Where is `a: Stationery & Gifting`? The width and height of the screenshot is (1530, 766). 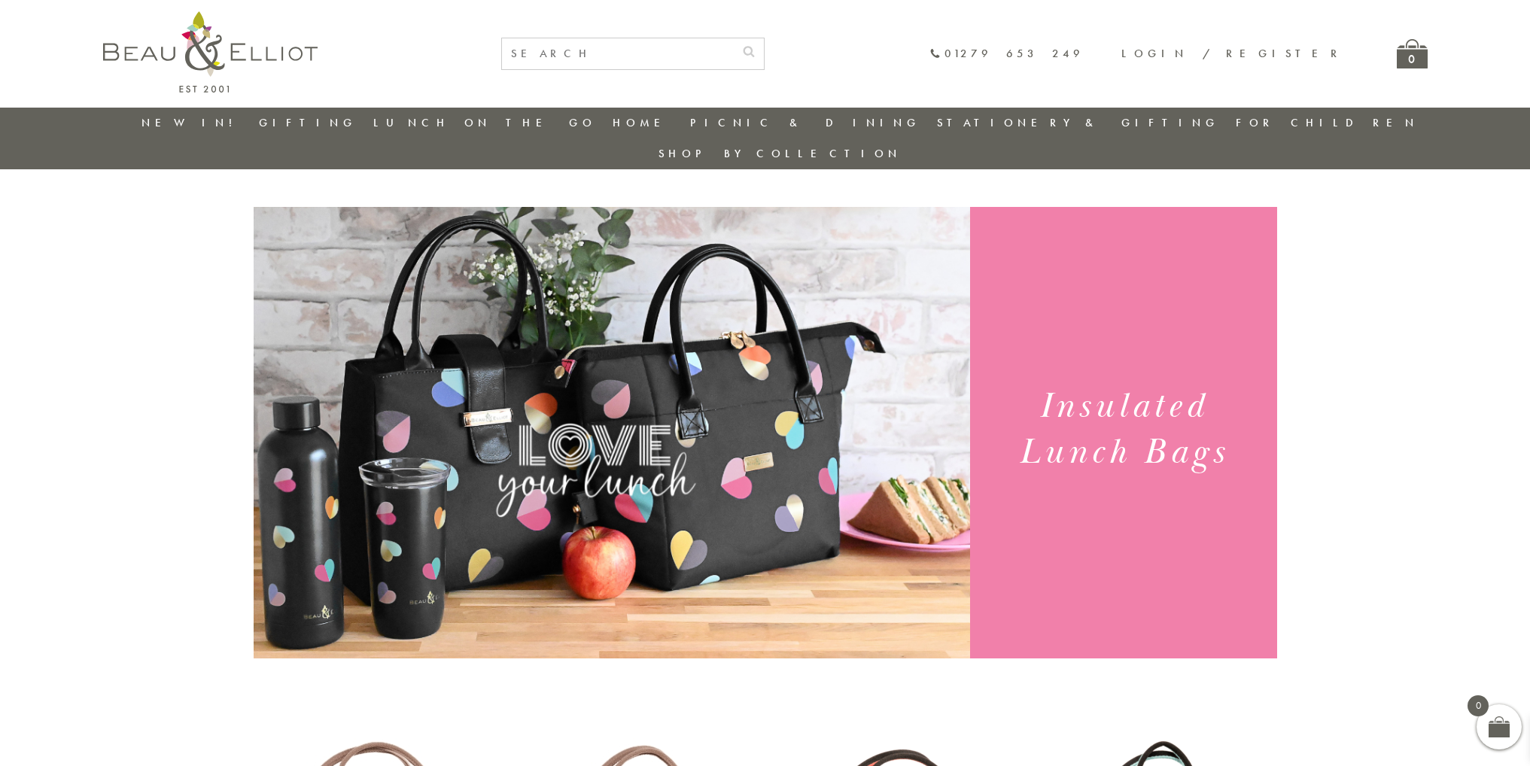 a: Stationery & Gifting is located at coordinates (1078, 123).